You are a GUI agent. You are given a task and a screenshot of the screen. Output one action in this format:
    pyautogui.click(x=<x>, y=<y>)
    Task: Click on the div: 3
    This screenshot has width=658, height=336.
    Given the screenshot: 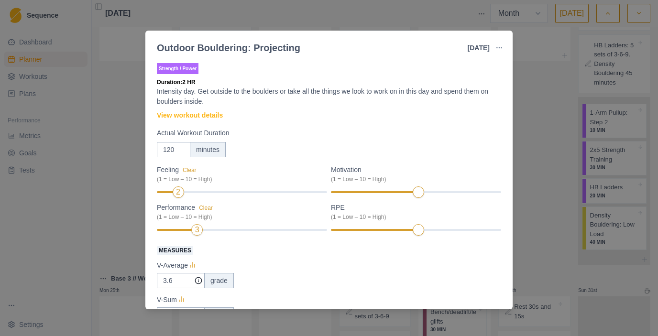 What is the action you would take?
    pyautogui.click(x=197, y=230)
    